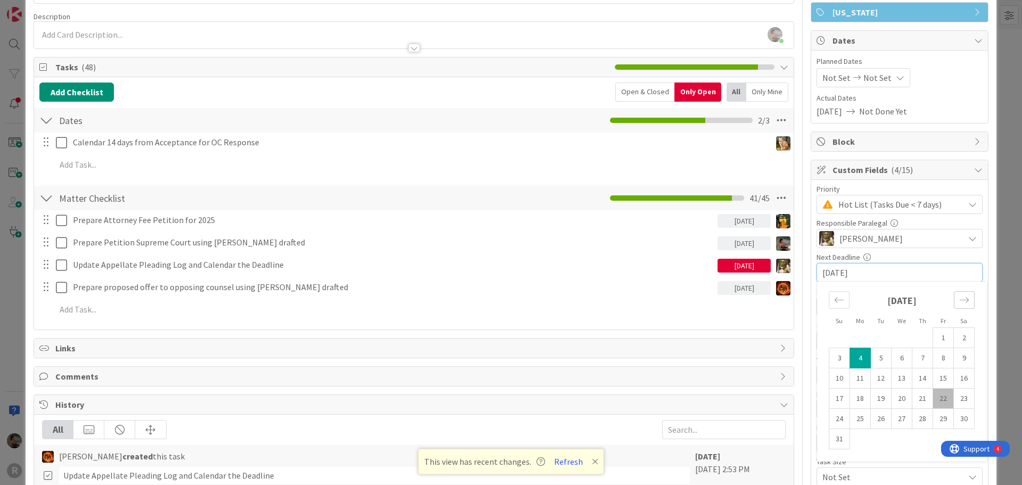  What do you see at coordinates (840, 399) in the screenshot?
I see `td: Sunday, 08/17/2025 12:00 PM` at bounding box center [840, 399].